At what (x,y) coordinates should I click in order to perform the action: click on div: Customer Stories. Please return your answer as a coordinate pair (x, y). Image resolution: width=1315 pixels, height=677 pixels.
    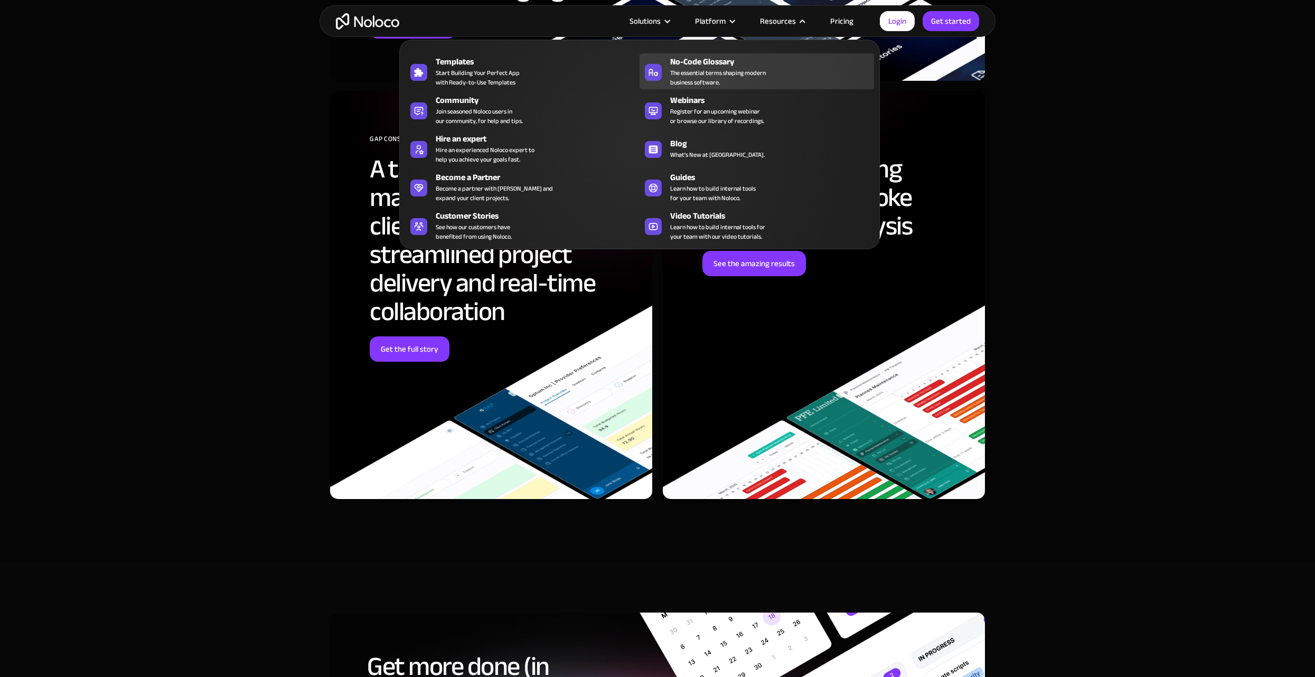
    Looking at the image, I should click on (540, 216).